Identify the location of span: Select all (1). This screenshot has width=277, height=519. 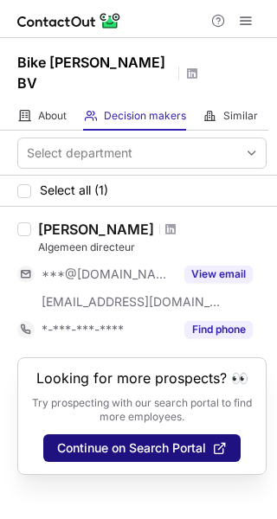
(73, 190).